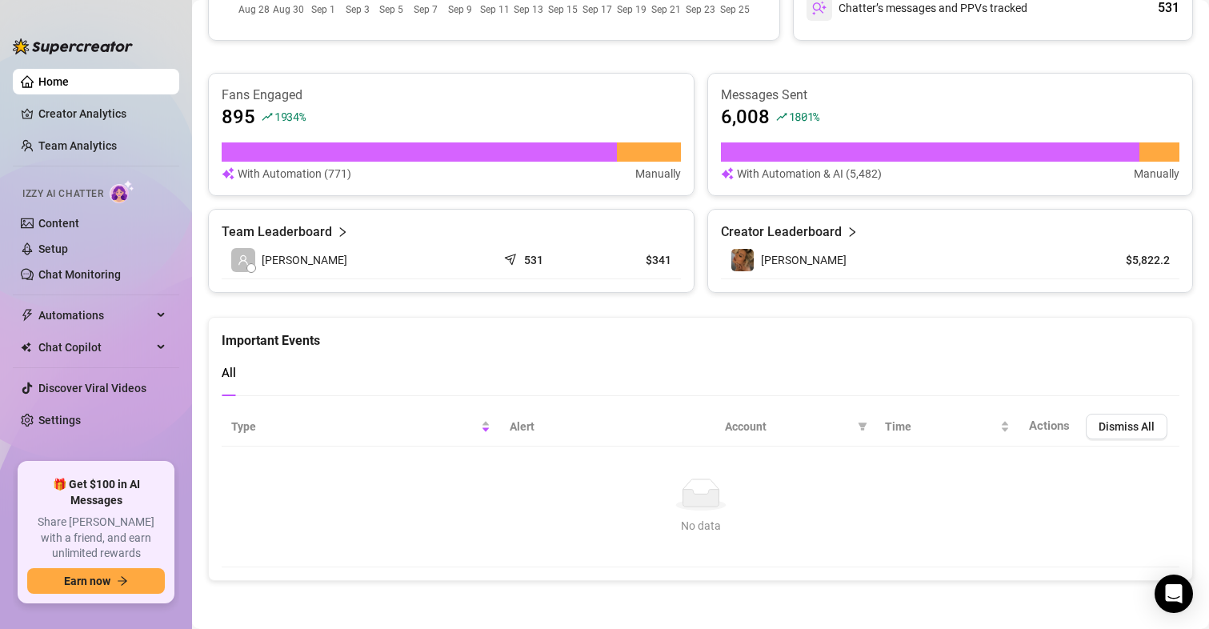  What do you see at coordinates (62, 194) in the screenshot?
I see `span: Izzy AI Chatter` at bounding box center [62, 194].